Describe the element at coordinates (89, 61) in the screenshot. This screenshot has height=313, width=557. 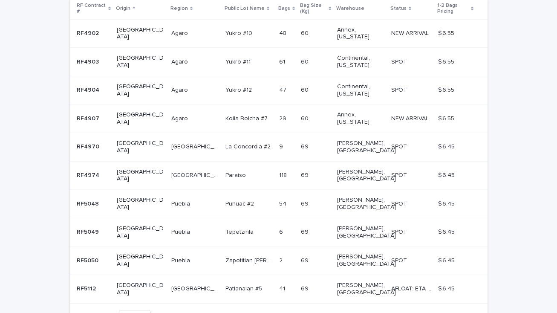
I see `p: RF4903` at that location.